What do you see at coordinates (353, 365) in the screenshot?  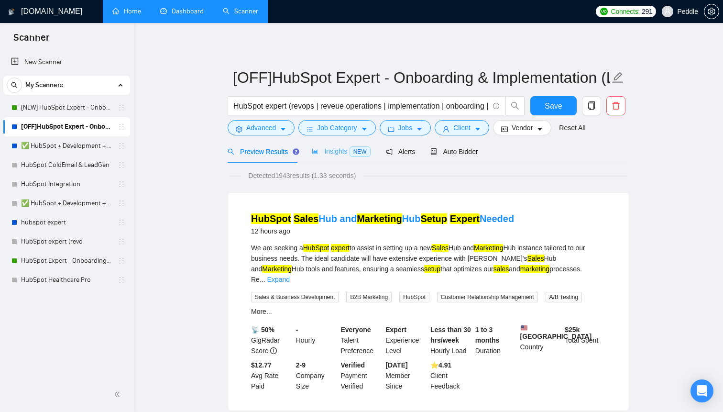 I see `b: Verified` at bounding box center [353, 365].